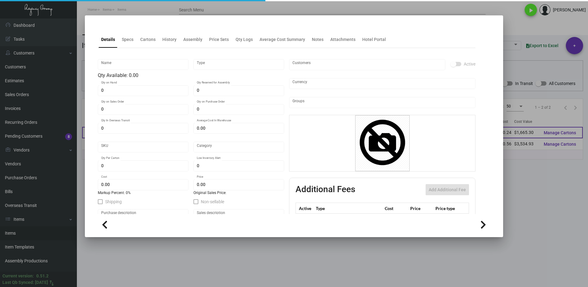 This screenshot has width=588, height=287. Describe the element at coordinates (447, 190) in the screenshot. I see `button: Add Additional Fee` at that location.